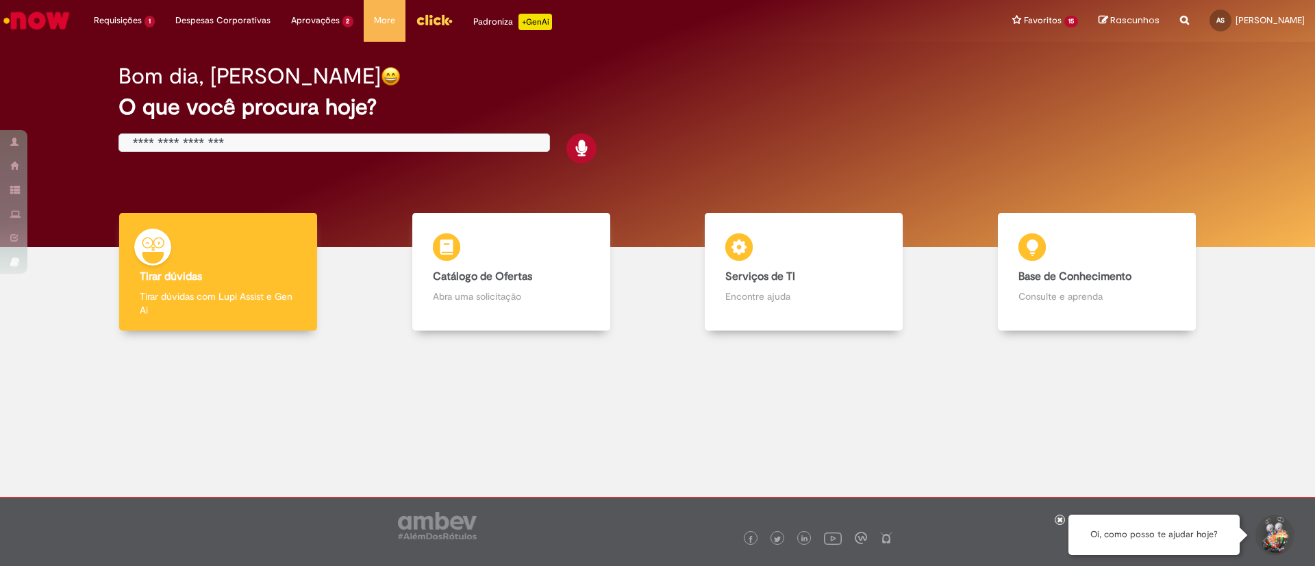  Describe the element at coordinates (511, 297) in the screenshot. I see `p: Abra uma solicitação` at that location.